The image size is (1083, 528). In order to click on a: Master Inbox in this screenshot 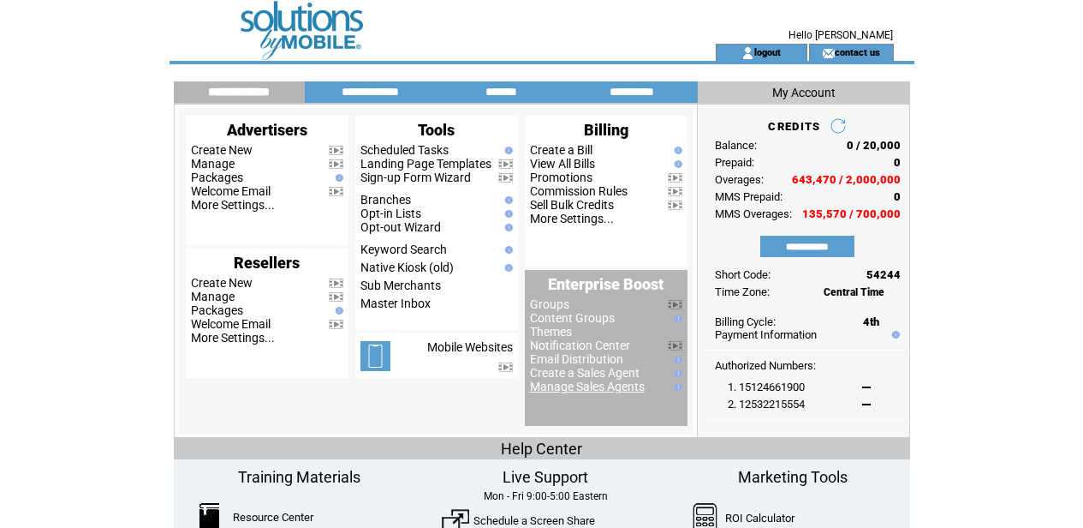, I will do `click(396, 303)`.